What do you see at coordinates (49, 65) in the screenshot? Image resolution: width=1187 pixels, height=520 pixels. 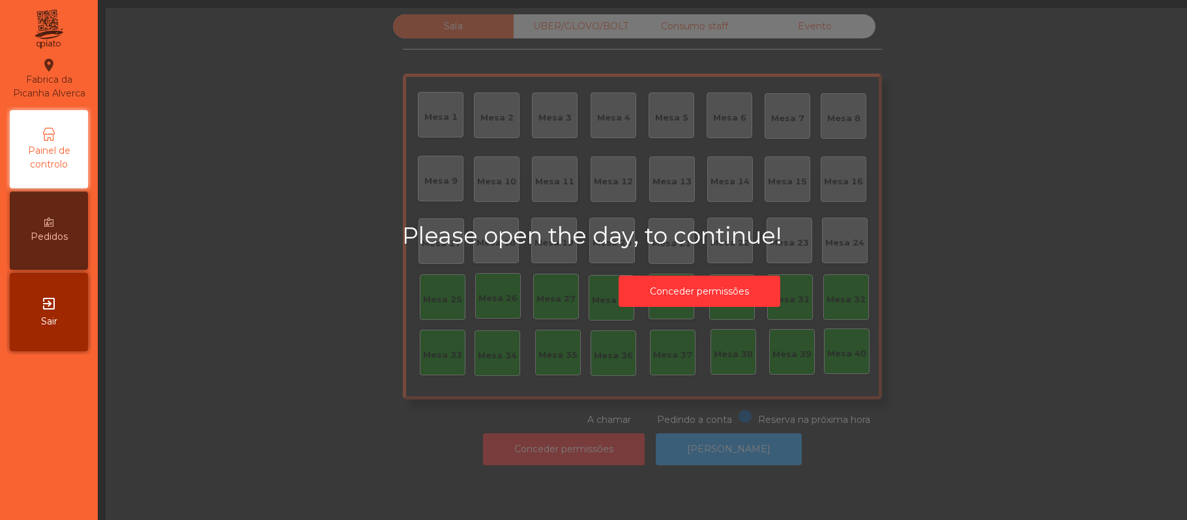 I see `i: location_on` at bounding box center [49, 65].